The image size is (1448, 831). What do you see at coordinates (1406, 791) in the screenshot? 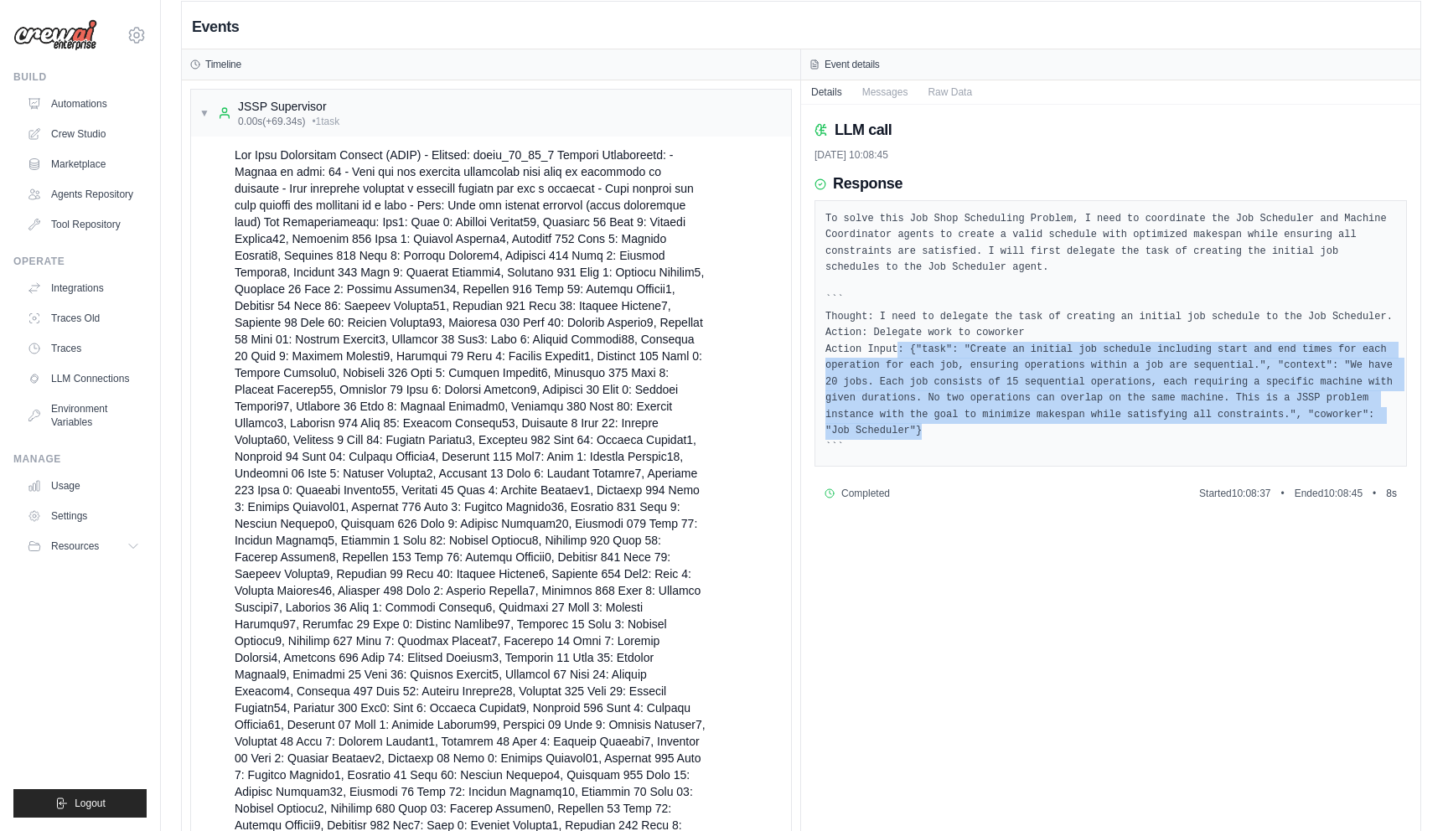
I see `div: Chat Widget` at bounding box center [1406, 791].